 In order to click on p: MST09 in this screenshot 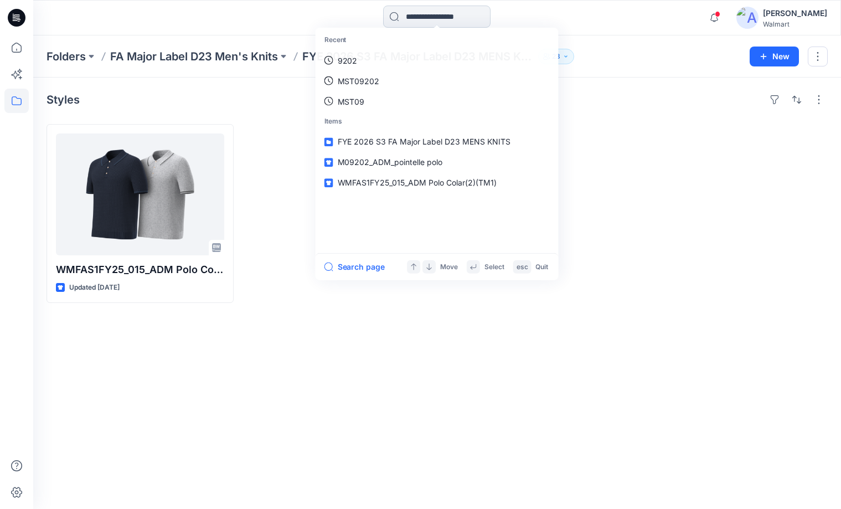, I will do `click(351, 101)`.